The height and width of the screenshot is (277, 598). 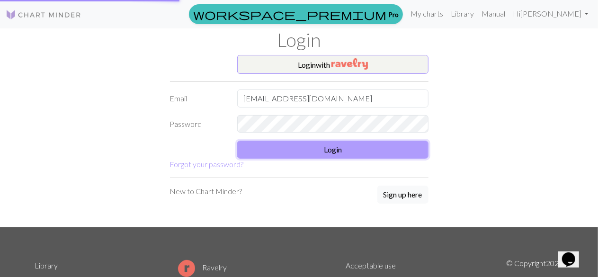 What do you see at coordinates (290, 14) in the screenshot?
I see `span: workspace_premium` at bounding box center [290, 14].